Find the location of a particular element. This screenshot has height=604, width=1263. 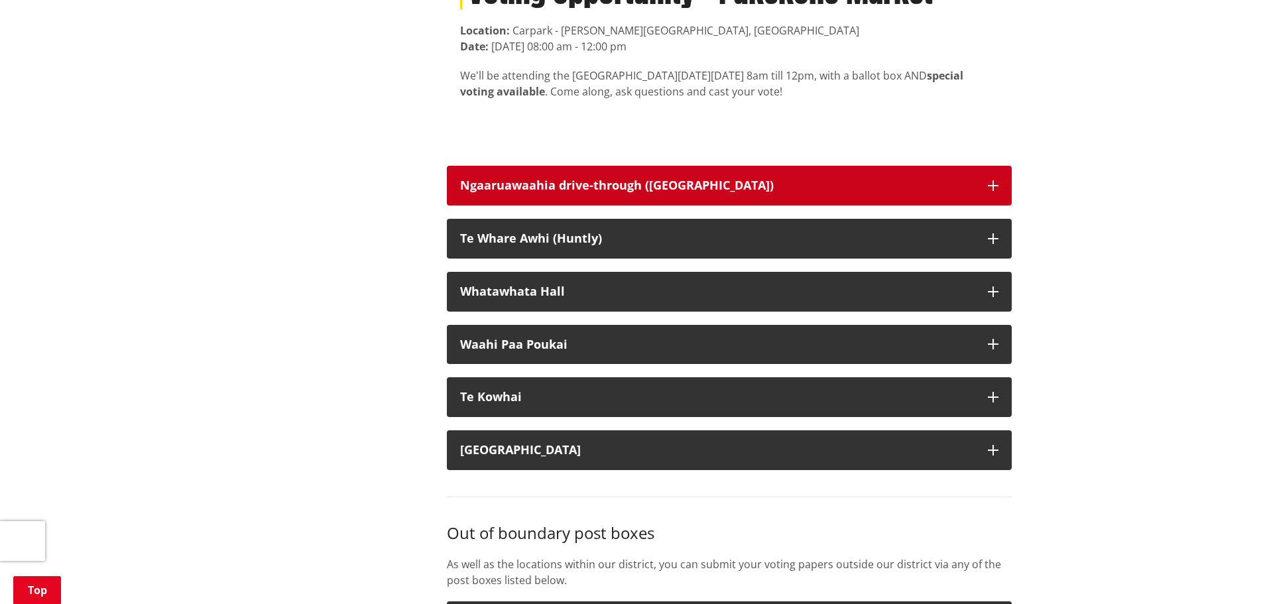

strong: Date: is located at coordinates (474, 46).